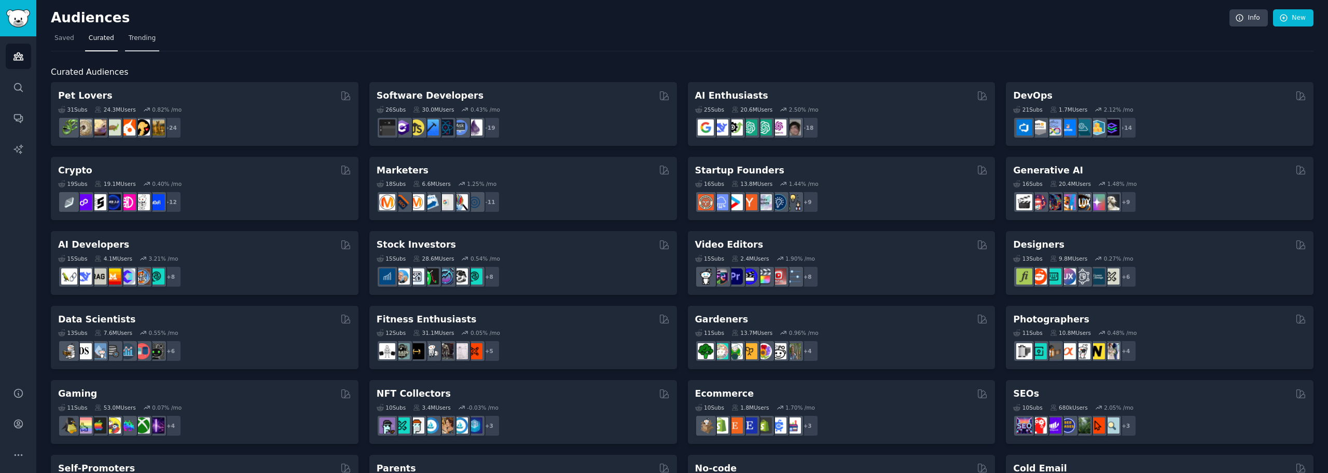 The height and width of the screenshot is (473, 1328). What do you see at coordinates (804, 109) in the screenshot?
I see `div: 2.50 % /mo` at bounding box center [804, 109].